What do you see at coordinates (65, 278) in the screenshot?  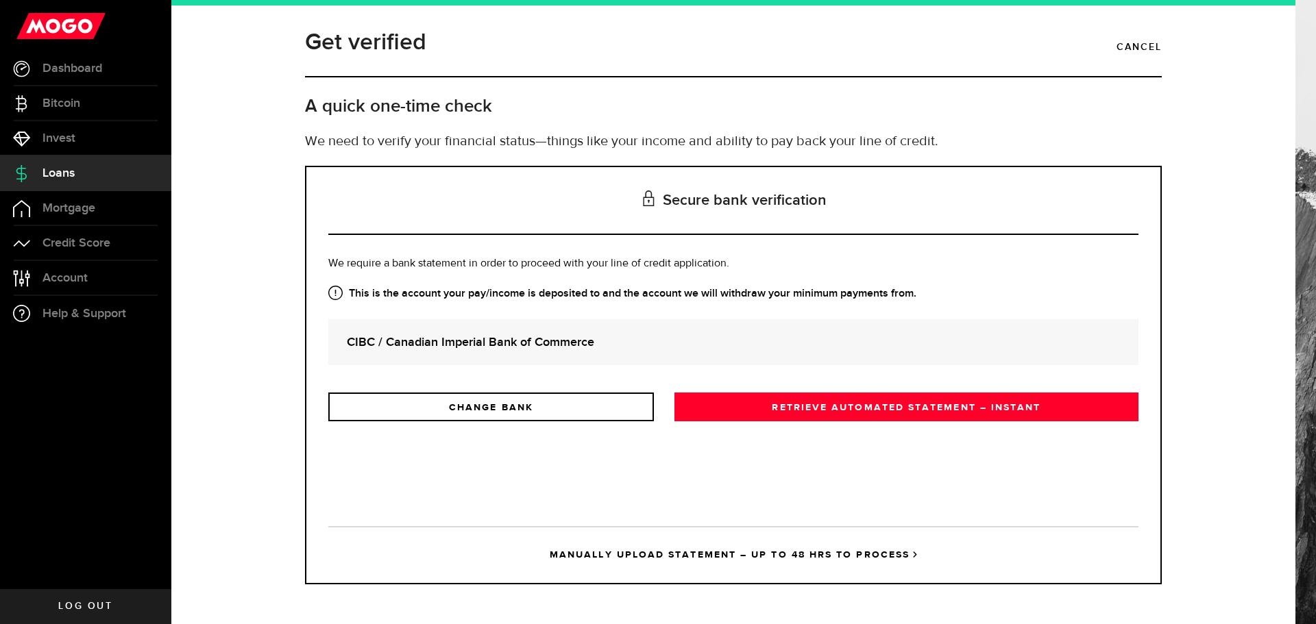 I see `span: Account` at bounding box center [65, 278].